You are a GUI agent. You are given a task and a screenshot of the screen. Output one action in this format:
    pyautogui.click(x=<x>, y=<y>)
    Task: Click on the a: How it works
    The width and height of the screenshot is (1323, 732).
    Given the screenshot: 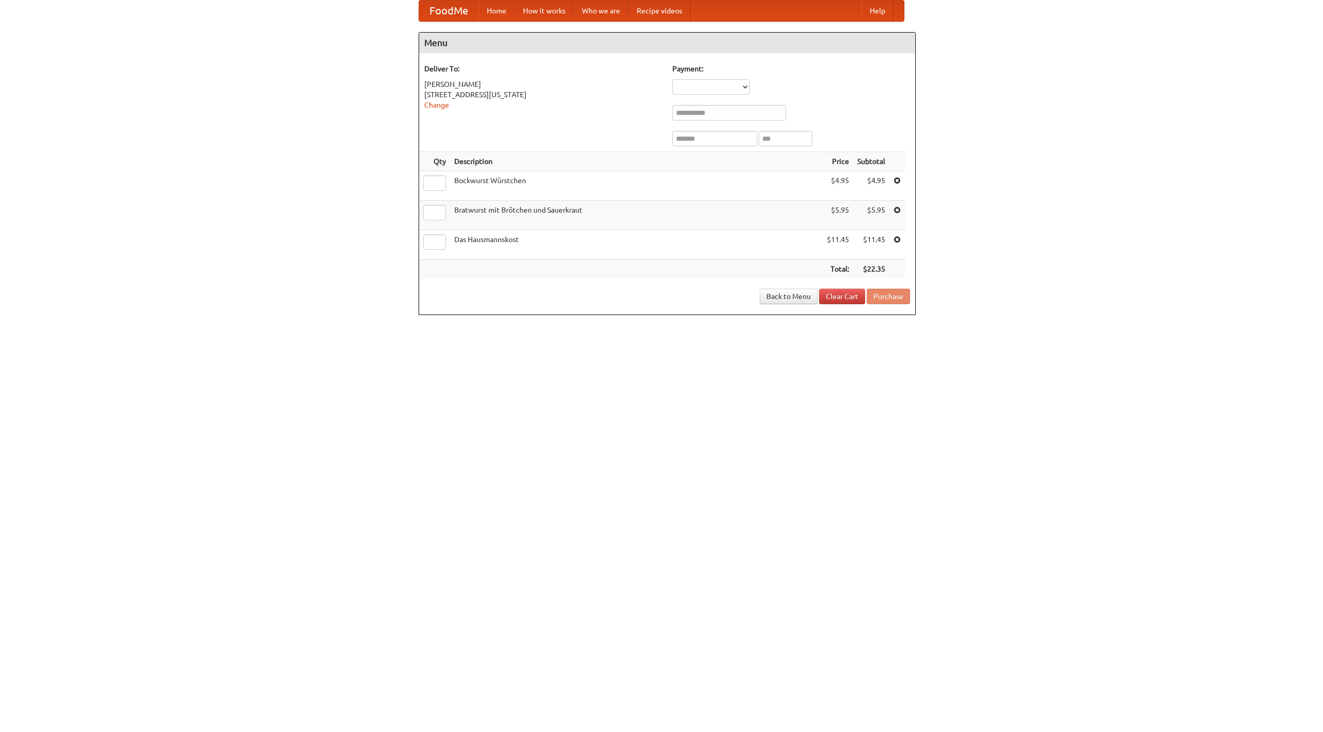 What is the action you would take?
    pyautogui.click(x=544, y=11)
    